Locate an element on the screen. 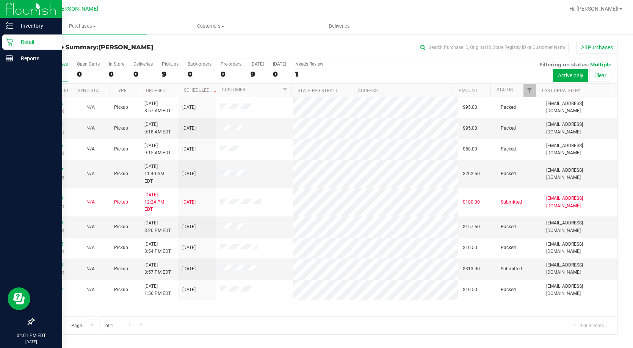 This screenshot has width=633, height=348. a: Customers is located at coordinates (211, 26).